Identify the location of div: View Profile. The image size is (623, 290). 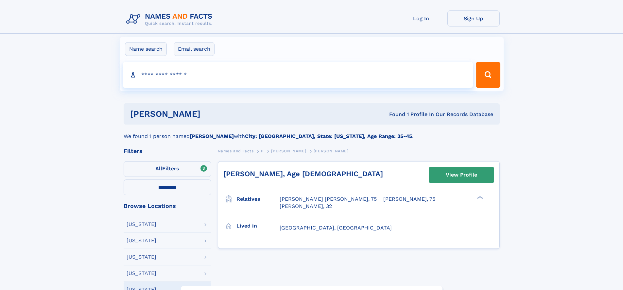
(461, 175).